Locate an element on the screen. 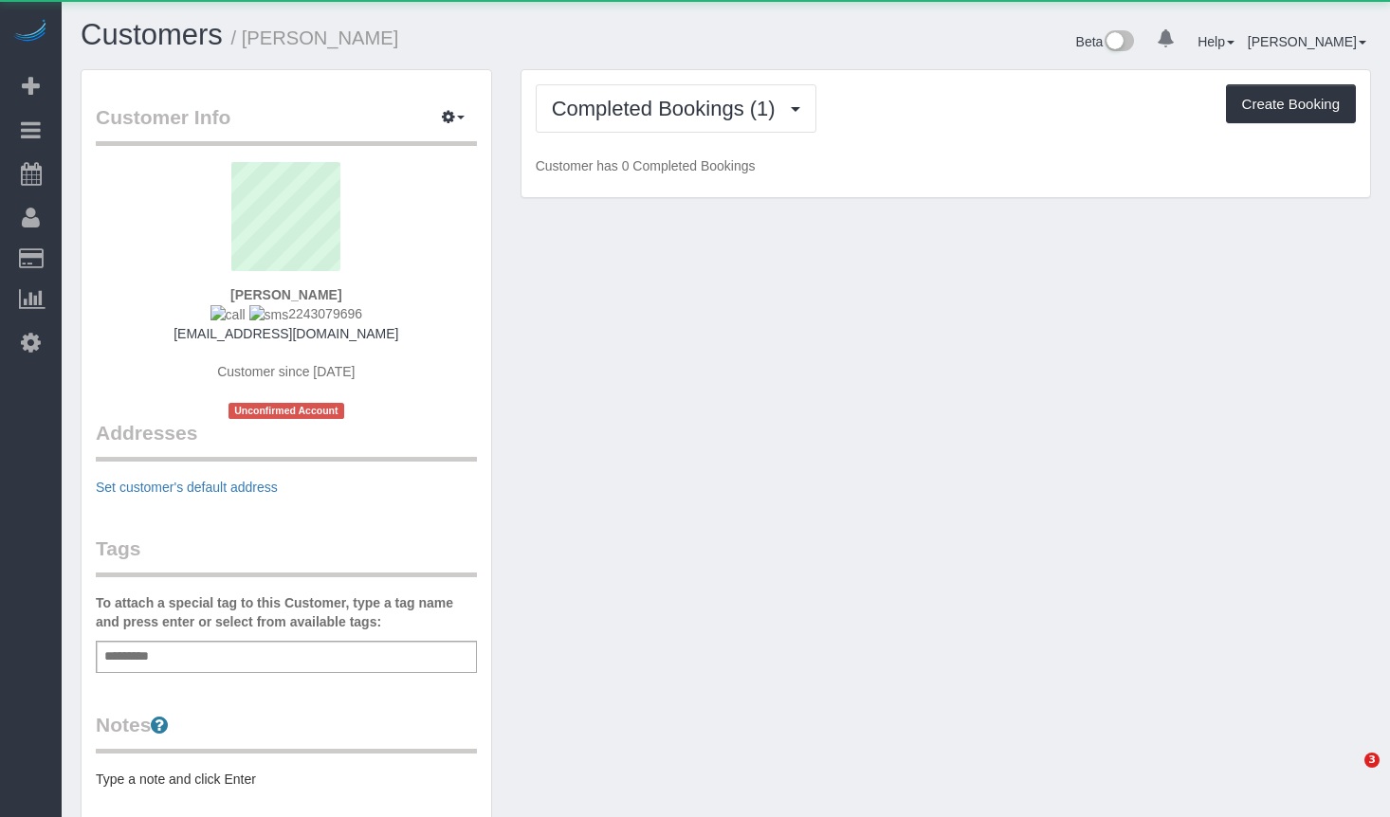  a: Beta is located at coordinates (1106, 42).